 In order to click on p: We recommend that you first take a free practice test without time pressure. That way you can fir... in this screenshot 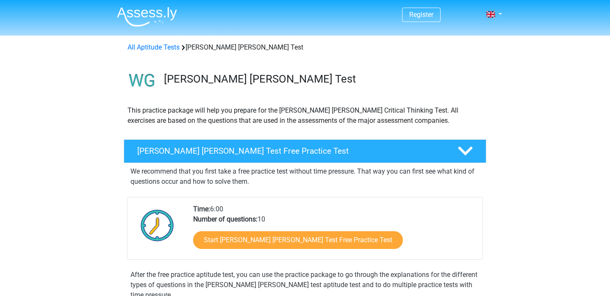, I will do `click(305, 177)`.